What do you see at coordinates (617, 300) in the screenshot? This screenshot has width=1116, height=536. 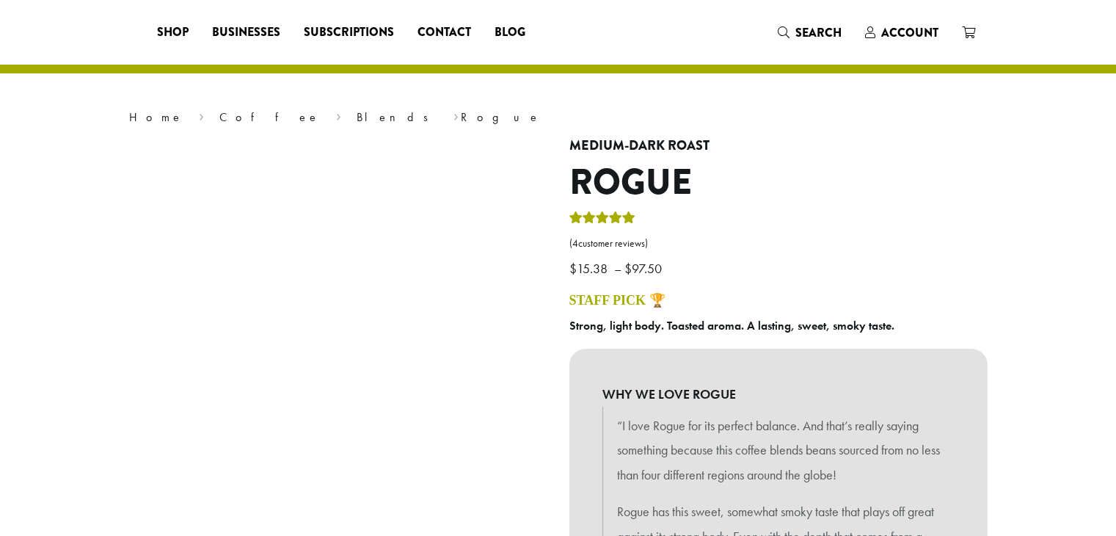 I see `a: STAFF PICK 🏆` at bounding box center [617, 300].